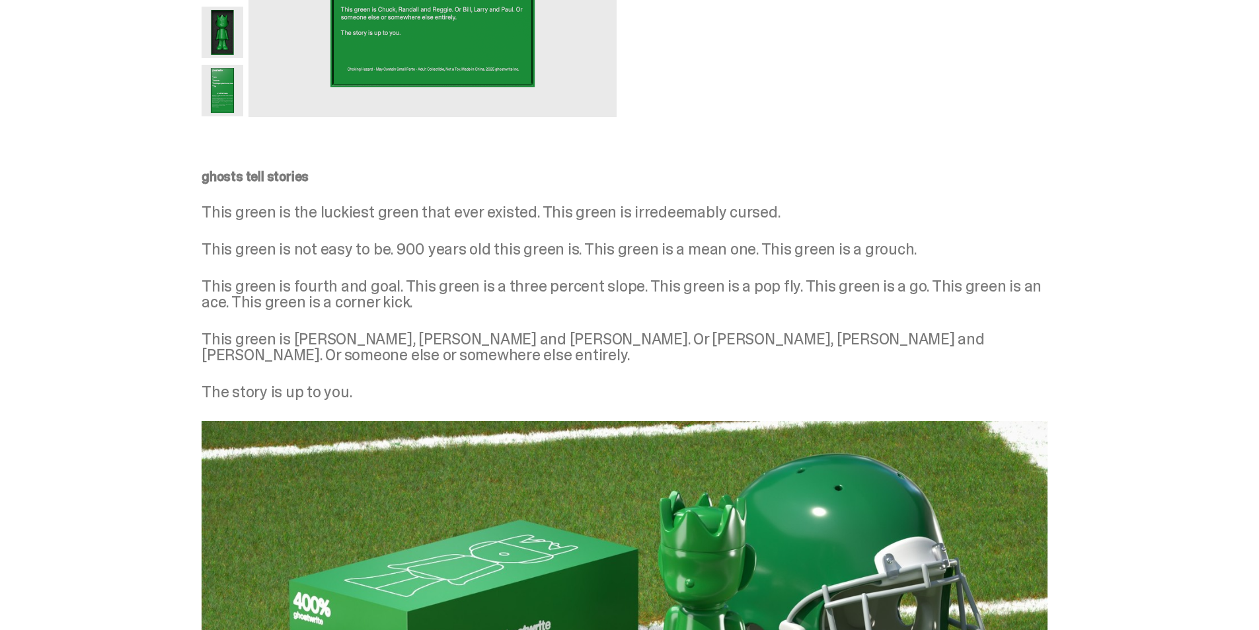 This screenshot has height=630, width=1259. I want to click on p: This green is not easy to be. 900 years old this green is. This green is a mean one. This green i..., so click(625, 249).